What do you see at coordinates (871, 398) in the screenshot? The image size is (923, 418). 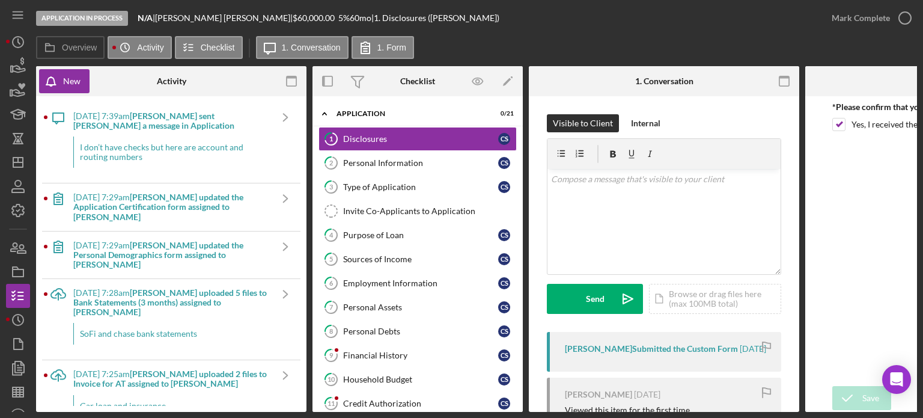 I see `div: Save` at bounding box center [871, 398].